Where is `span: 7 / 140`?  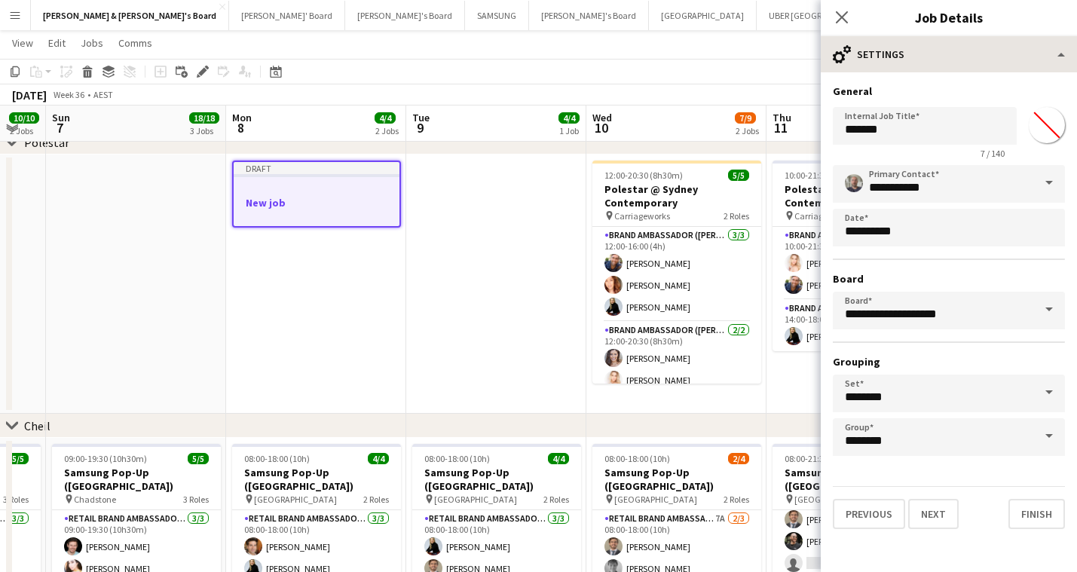 span: 7 / 140 is located at coordinates (992, 153).